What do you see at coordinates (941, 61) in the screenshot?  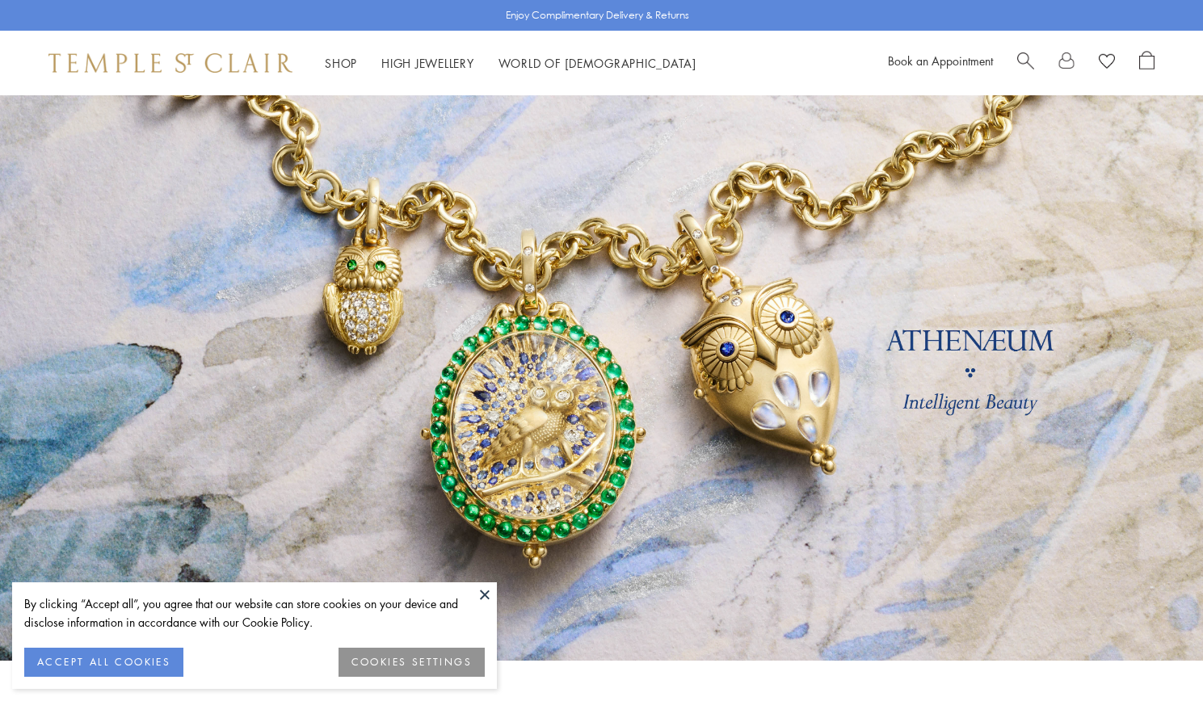 I see `a: Book an Appointment` at bounding box center [941, 61].